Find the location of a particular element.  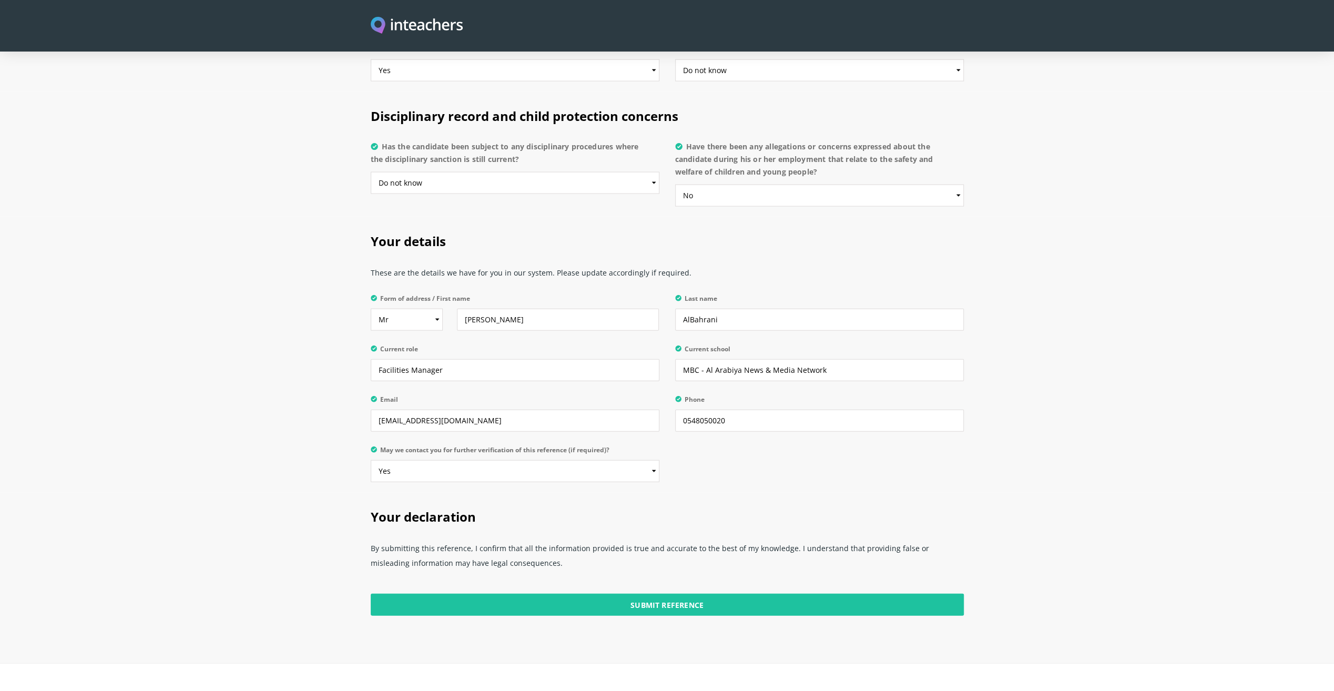

span: Your declaration is located at coordinates (423, 516).